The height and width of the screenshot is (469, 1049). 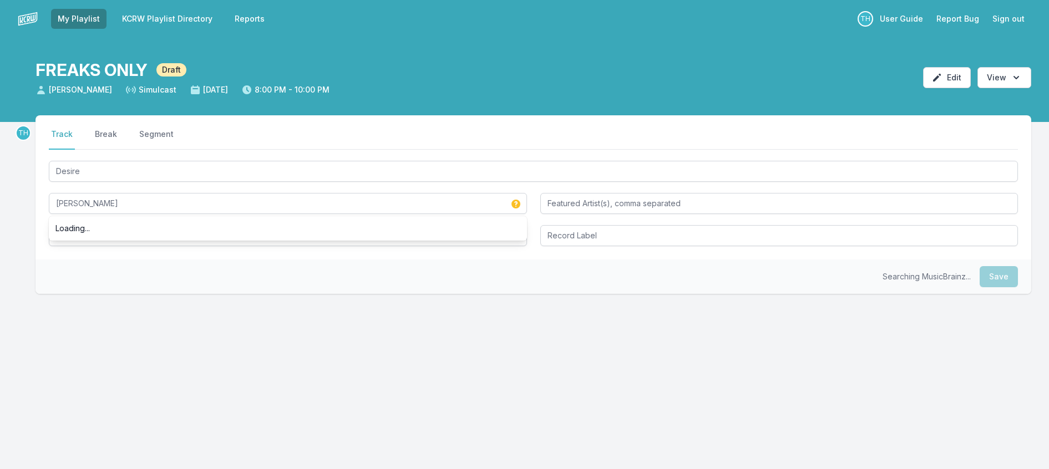 What do you see at coordinates (780, 204) in the screenshot?
I see `input: Featured Artist(s), comma separated` at bounding box center [780, 204].